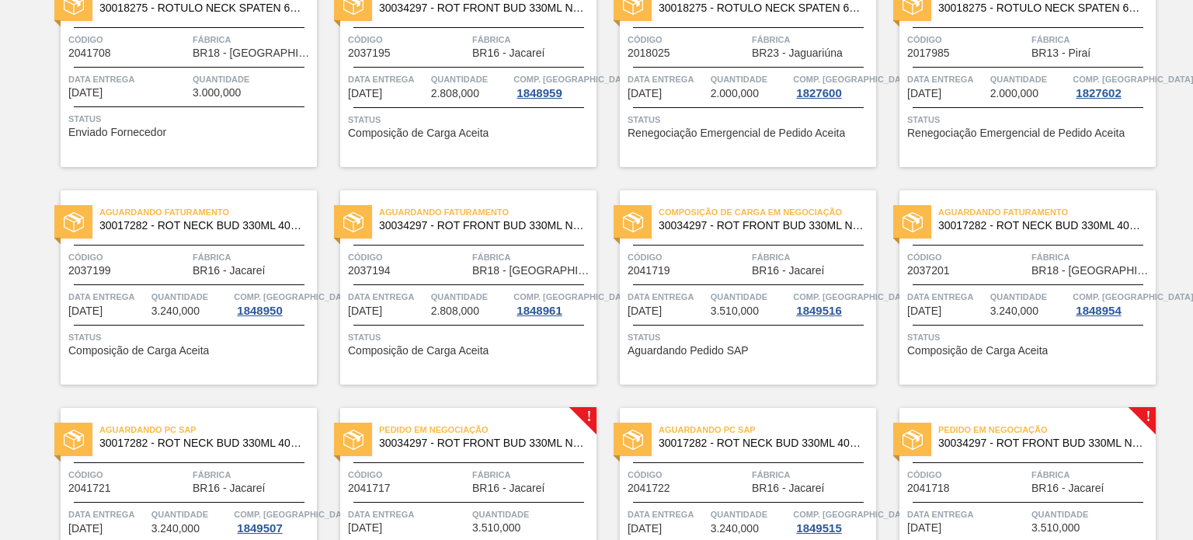 The width and height of the screenshot is (1193, 540). I want to click on span: 30018275 - ROTULO NECK SPATEN 600 RGB 36MIC REDONDO, so click(1041, 8).